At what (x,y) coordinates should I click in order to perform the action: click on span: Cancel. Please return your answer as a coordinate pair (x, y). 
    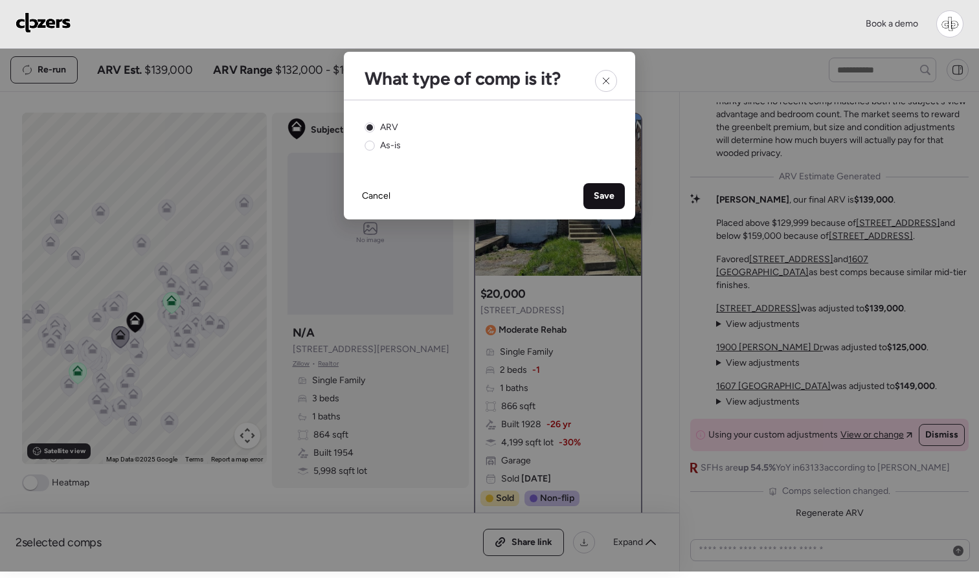
    Looking at the image, I should click on (376, 196).